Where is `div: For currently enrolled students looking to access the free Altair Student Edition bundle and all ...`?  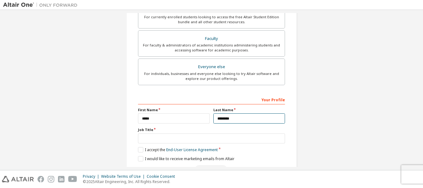 div: For currently enrolled students looking to access the free Altair Student Edition bundle and all ... is located at coordinates (212, 20).